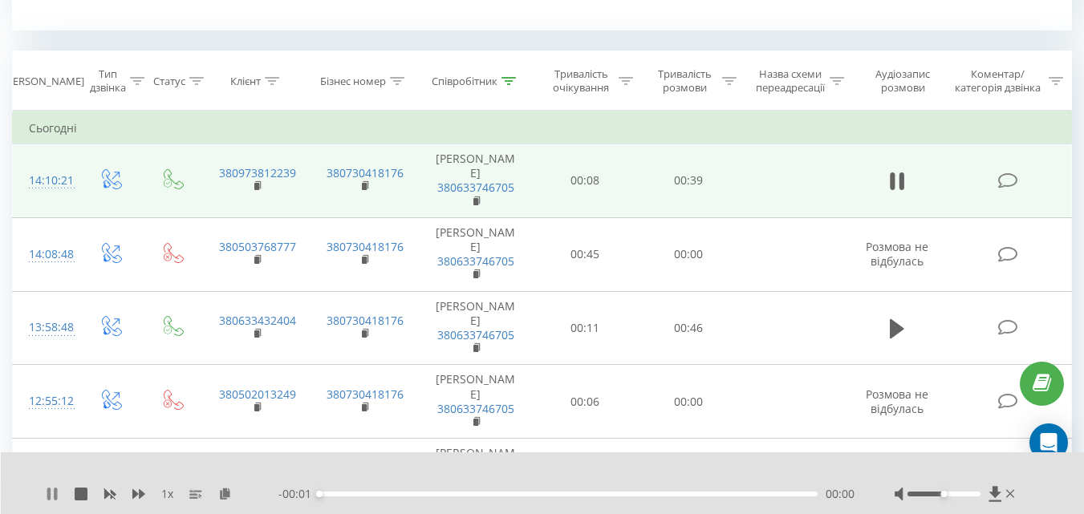 The height and width of the screenshot is (514, 1084). I want to click on div: 13:58:48, so click(46, 327).